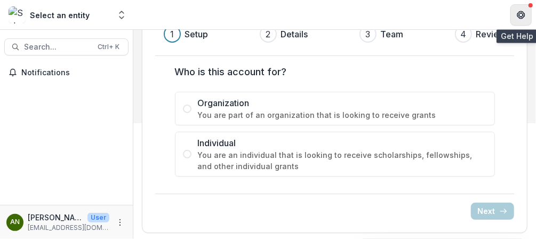  I want to click on button: Open entity switcher, so click(122, 15).